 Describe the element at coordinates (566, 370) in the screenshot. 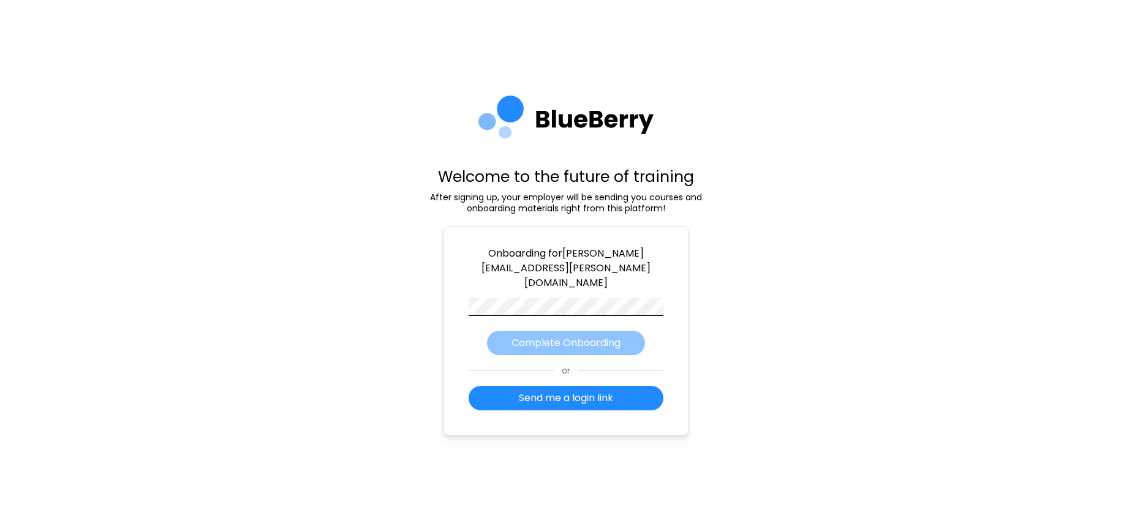

I see `span: or` at that location.